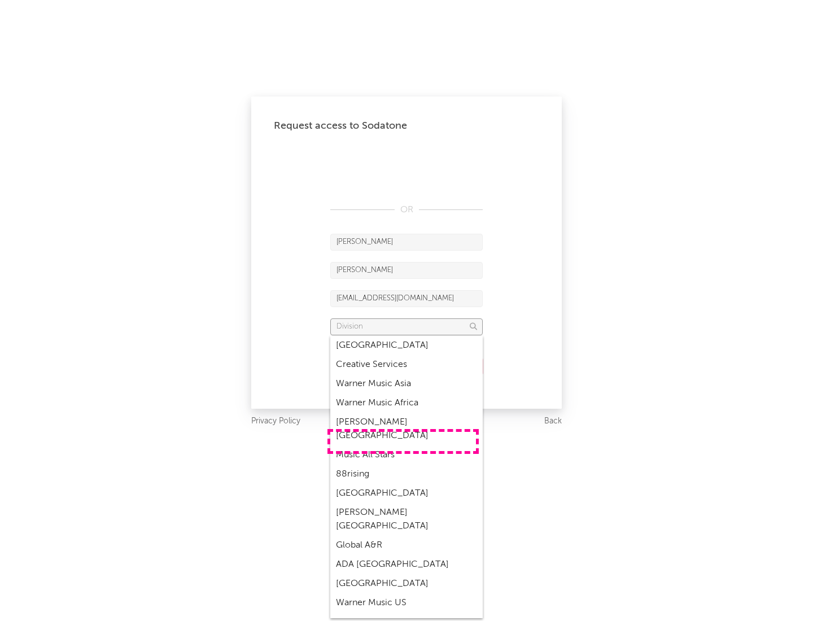  Describe the element at coordinates (407, 126) in the screenshot. I see `div: Request access to Sodatone` at that location.